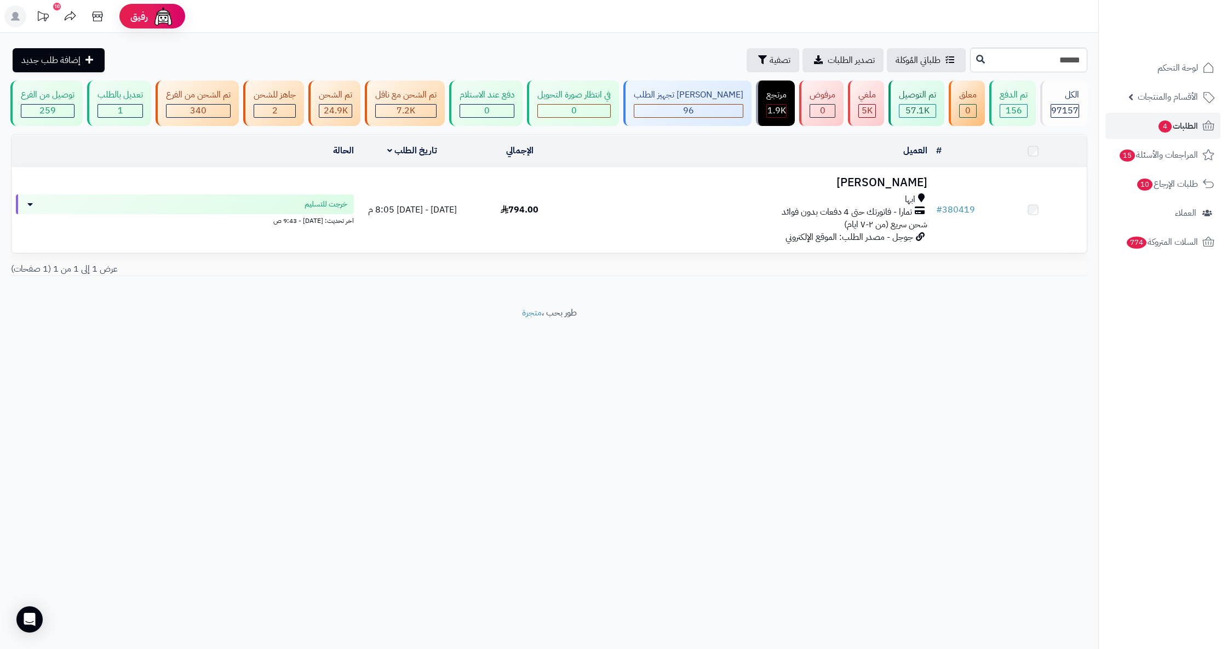  Describe the element at coordinates (48, 111) in the screenshot. I see `span: 259` at that location.